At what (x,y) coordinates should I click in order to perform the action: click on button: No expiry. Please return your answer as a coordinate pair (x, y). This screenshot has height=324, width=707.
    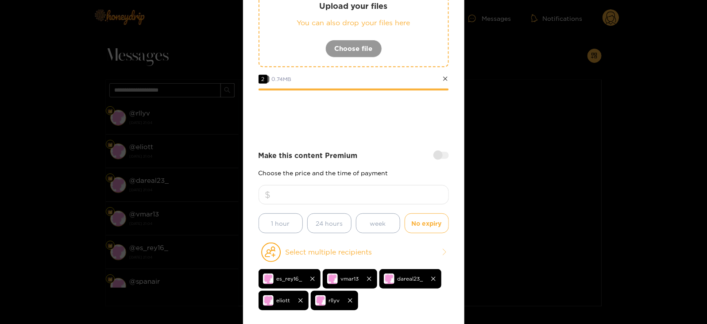
    Looking at the image, I should click on (427, 223).